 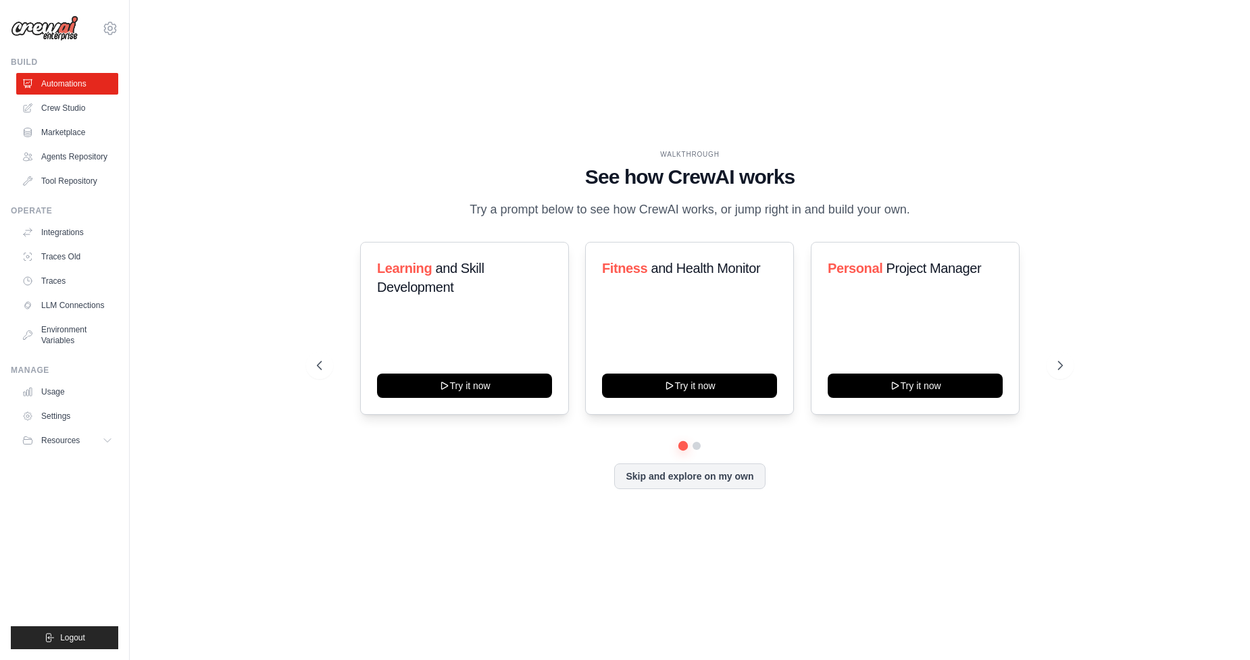 What do you see at coordinates (64, 638) in the screenshot?
I see `button: Logout` at bounding box center [64, 638].